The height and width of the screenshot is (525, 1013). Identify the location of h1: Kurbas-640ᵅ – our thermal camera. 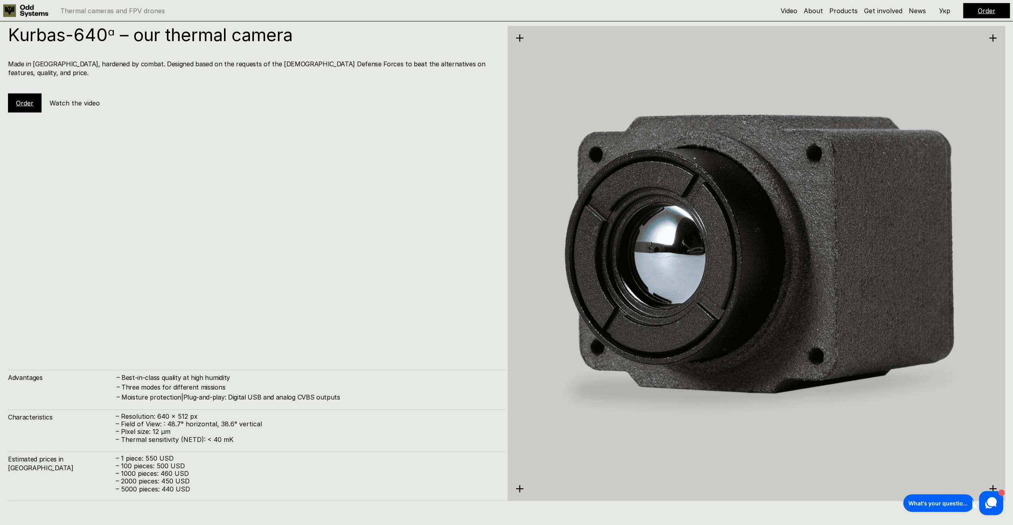
(253, 35).